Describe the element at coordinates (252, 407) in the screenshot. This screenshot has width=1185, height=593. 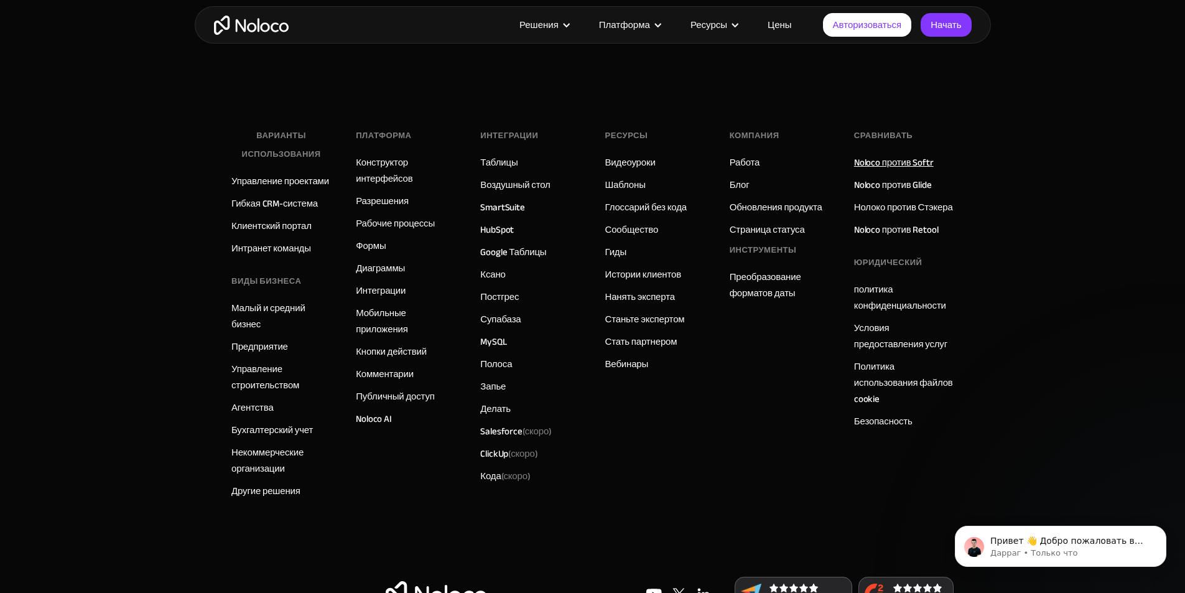
I see `font: Агентства` at that location.